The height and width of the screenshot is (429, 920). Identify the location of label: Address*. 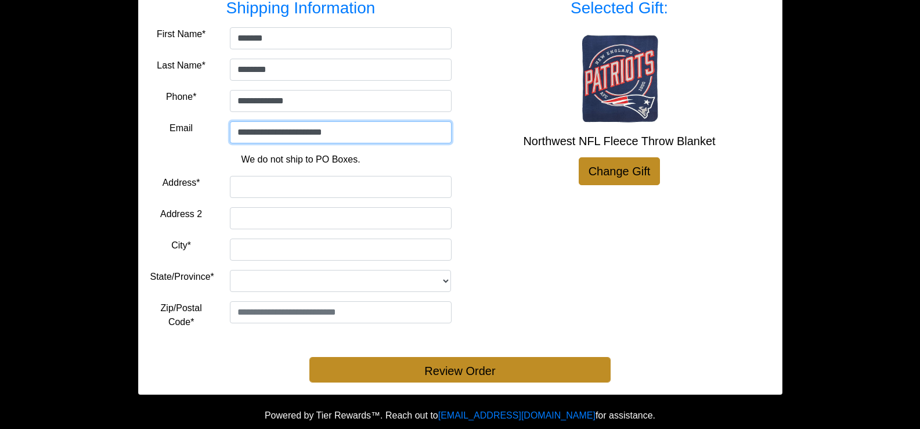
(181, 183).